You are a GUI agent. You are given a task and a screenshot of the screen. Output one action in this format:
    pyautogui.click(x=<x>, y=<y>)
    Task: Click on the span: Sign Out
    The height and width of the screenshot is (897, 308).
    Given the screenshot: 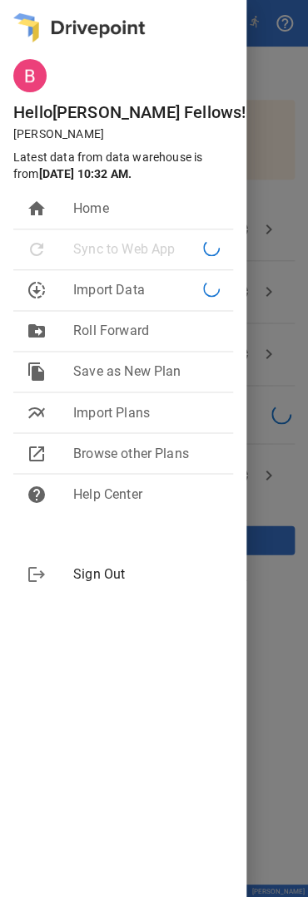 What is the action you would take?
    pyautogui.click(x=146, y=574)
    